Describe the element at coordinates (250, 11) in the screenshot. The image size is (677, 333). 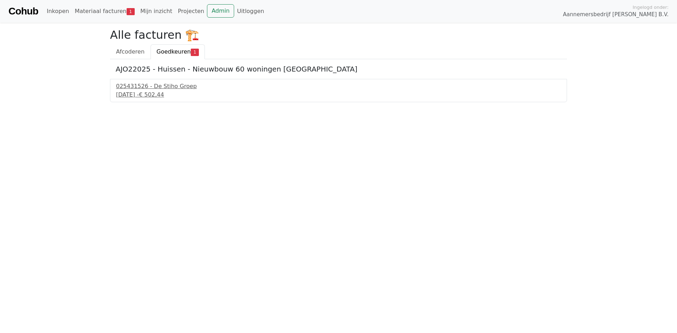
I see `a: Uitloggen` at that location.